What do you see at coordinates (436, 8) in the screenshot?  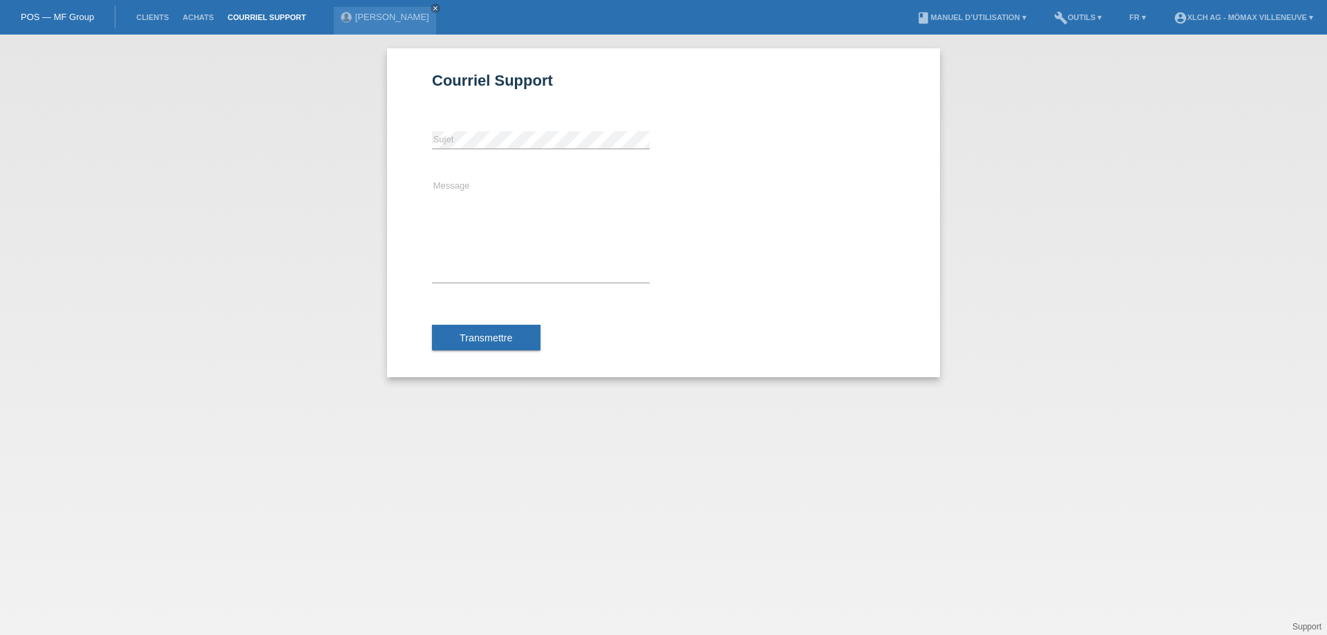 I see `i: close` at bounding box center [436, 8].